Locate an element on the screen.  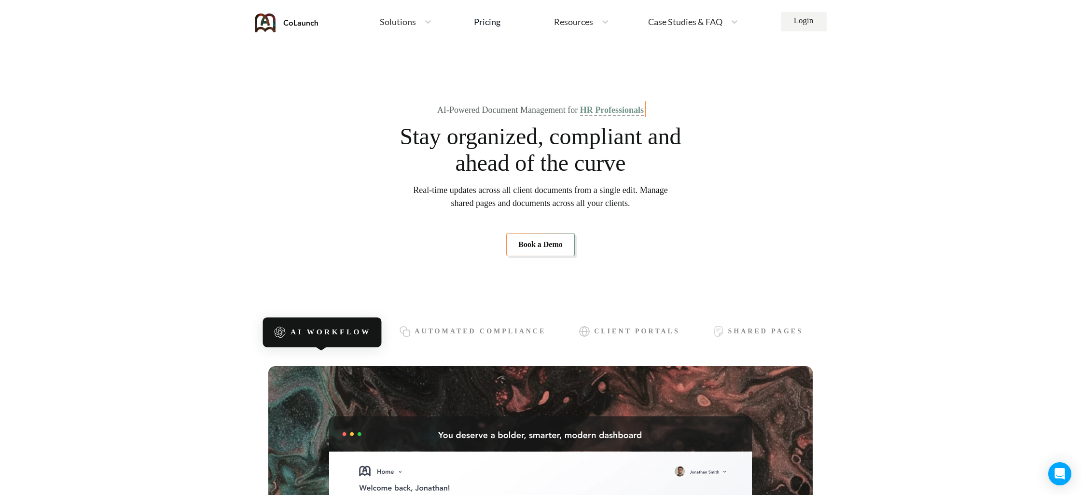
span: Real-time updates across all client documents from a single edit. Manage shared pages and documen... is located at coordinates (540, 197).